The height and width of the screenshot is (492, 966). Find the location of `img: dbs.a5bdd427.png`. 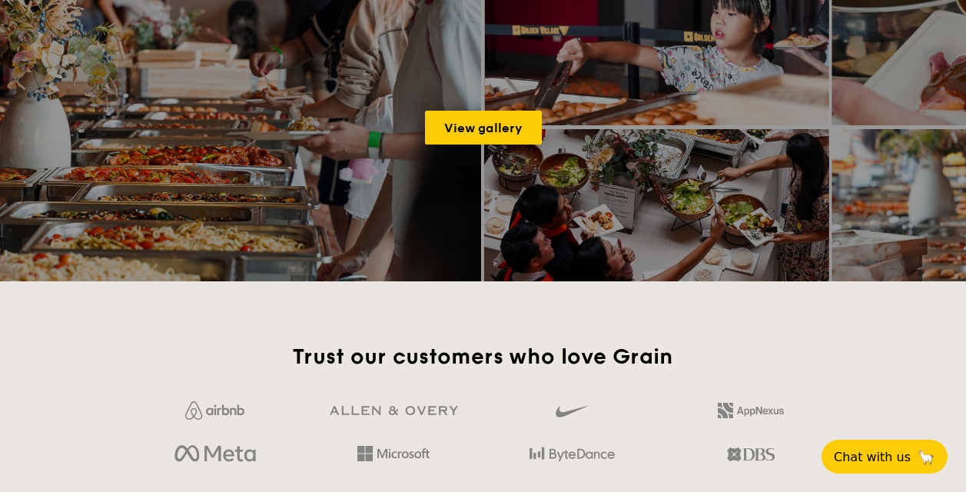

img: dbs.a5bdd427.png is located at coordinates (750, 454).